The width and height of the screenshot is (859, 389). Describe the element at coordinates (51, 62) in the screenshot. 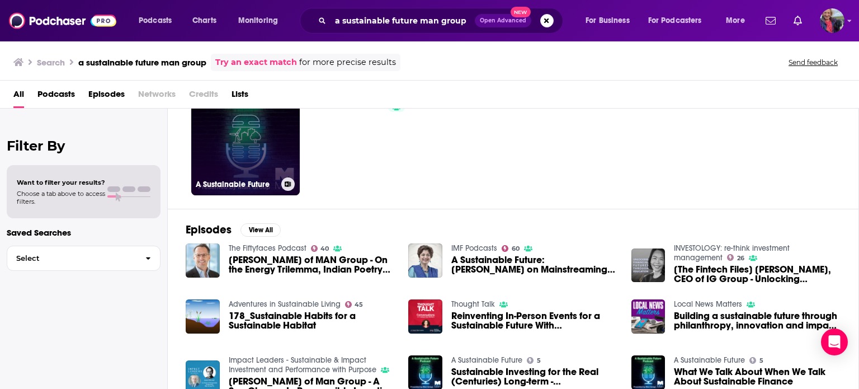

I see `h3: Search` at that location.